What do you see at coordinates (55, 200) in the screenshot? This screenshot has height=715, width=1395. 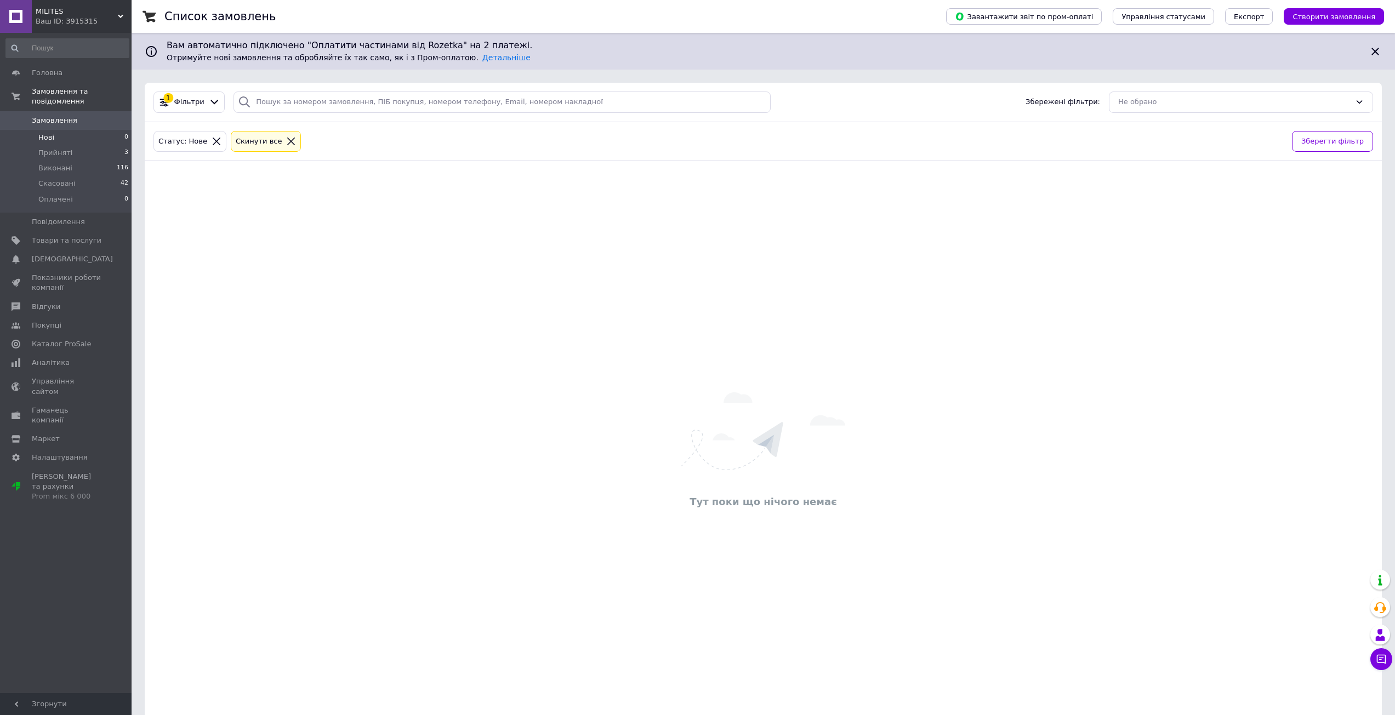 I see `span: Оплачені` at bounding box center [55, 200].